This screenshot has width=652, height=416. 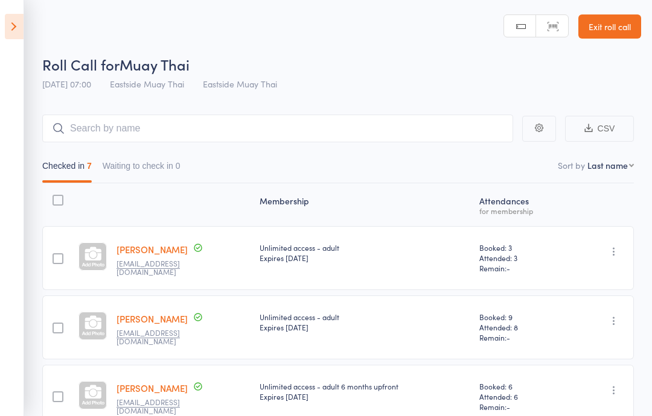 I want to click on span: Attended: 3, so click(x=521, y=258).